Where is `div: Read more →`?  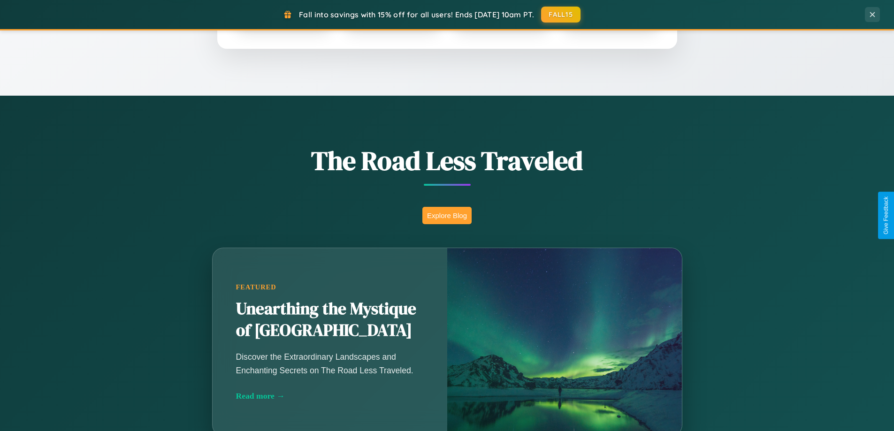
div: Read more → is located at coordinates (330, 396).